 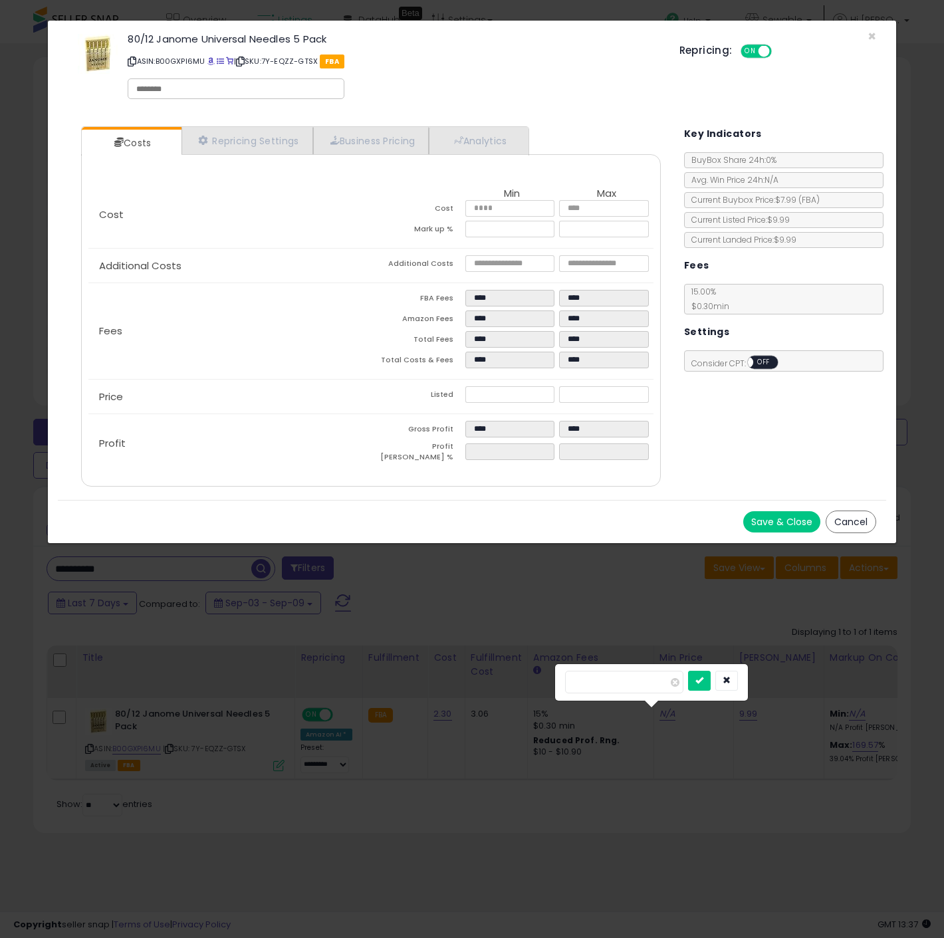 What do you see at coordinates (707, 332) in the screenshot?
I see `h5: Settings` at bounding box center [707, 332].